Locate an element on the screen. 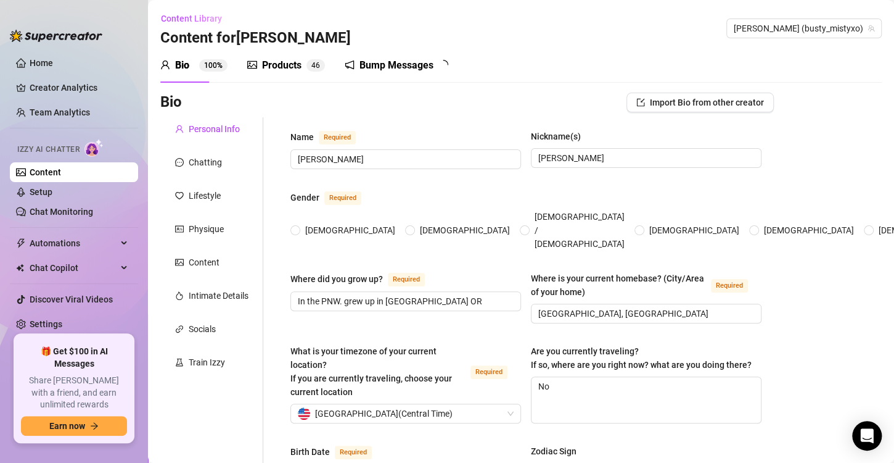  span: notification is located at coordinates (350, 65).